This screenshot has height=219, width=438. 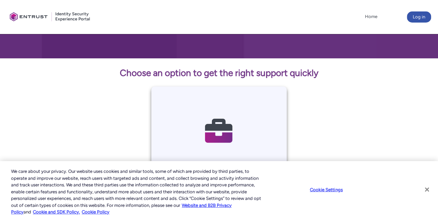 I want to click on a: Home, so click(x=371, y=17).